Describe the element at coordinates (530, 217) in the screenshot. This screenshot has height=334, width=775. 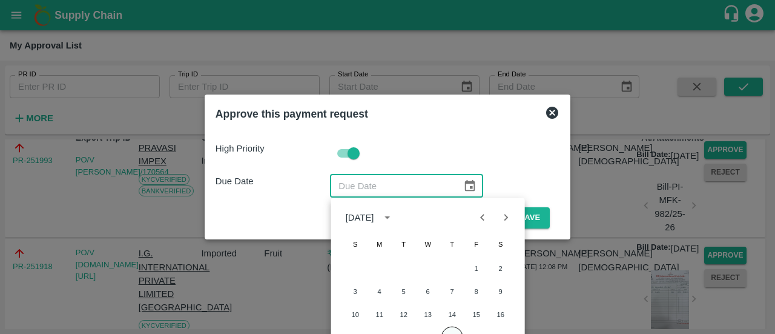
I see `button: Save` at that location.